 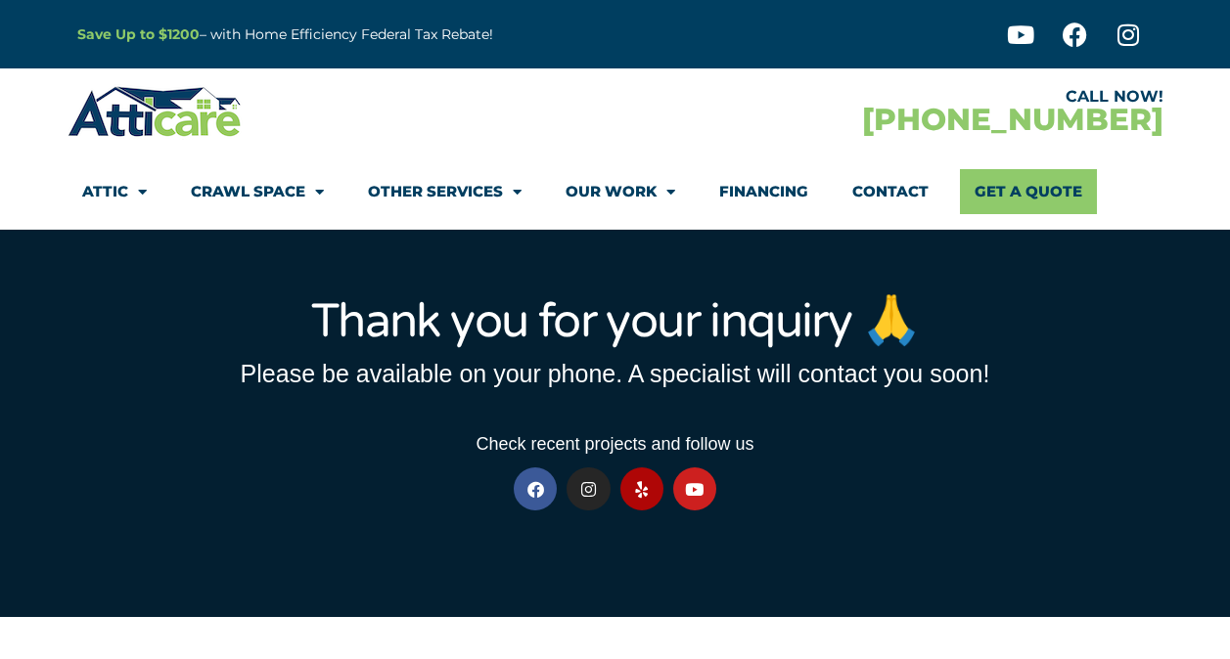 I want to click on h3: Check recent projects and follow us, so click(x=615, y=444).